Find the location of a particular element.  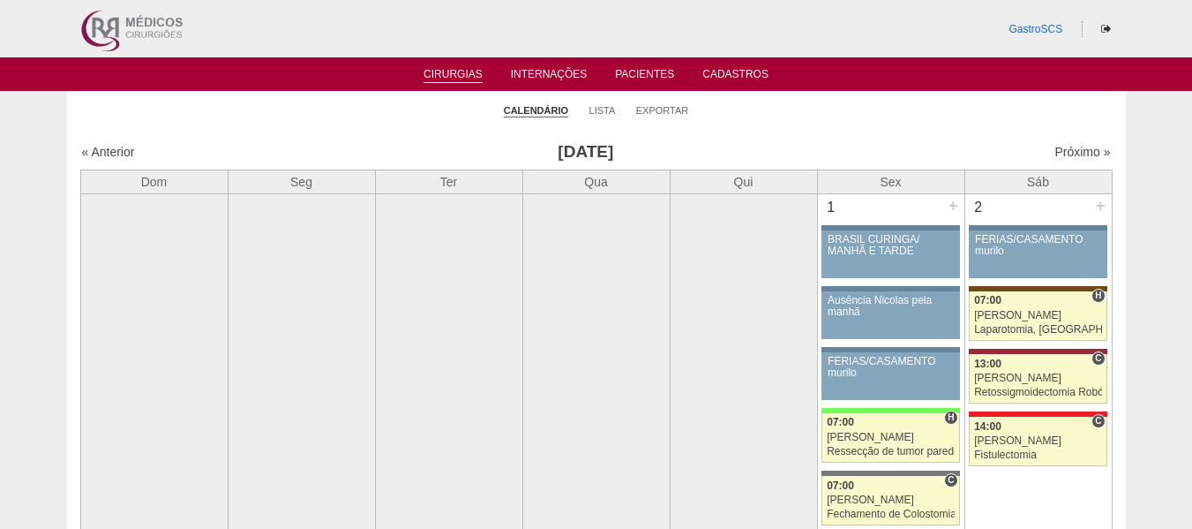

span: 14:00 is located at coordinates (988, 426).